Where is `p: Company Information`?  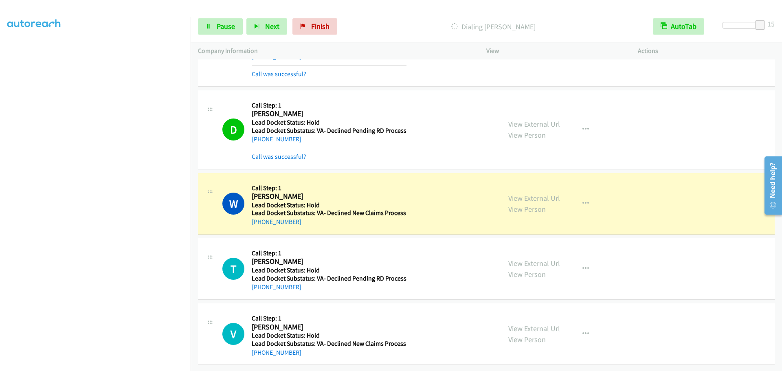
p: Company Information is located at coordinates (335, 51).